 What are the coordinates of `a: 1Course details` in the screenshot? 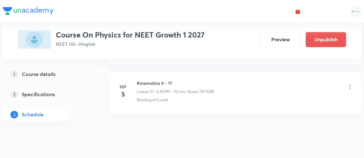 It's located at (46, 74).